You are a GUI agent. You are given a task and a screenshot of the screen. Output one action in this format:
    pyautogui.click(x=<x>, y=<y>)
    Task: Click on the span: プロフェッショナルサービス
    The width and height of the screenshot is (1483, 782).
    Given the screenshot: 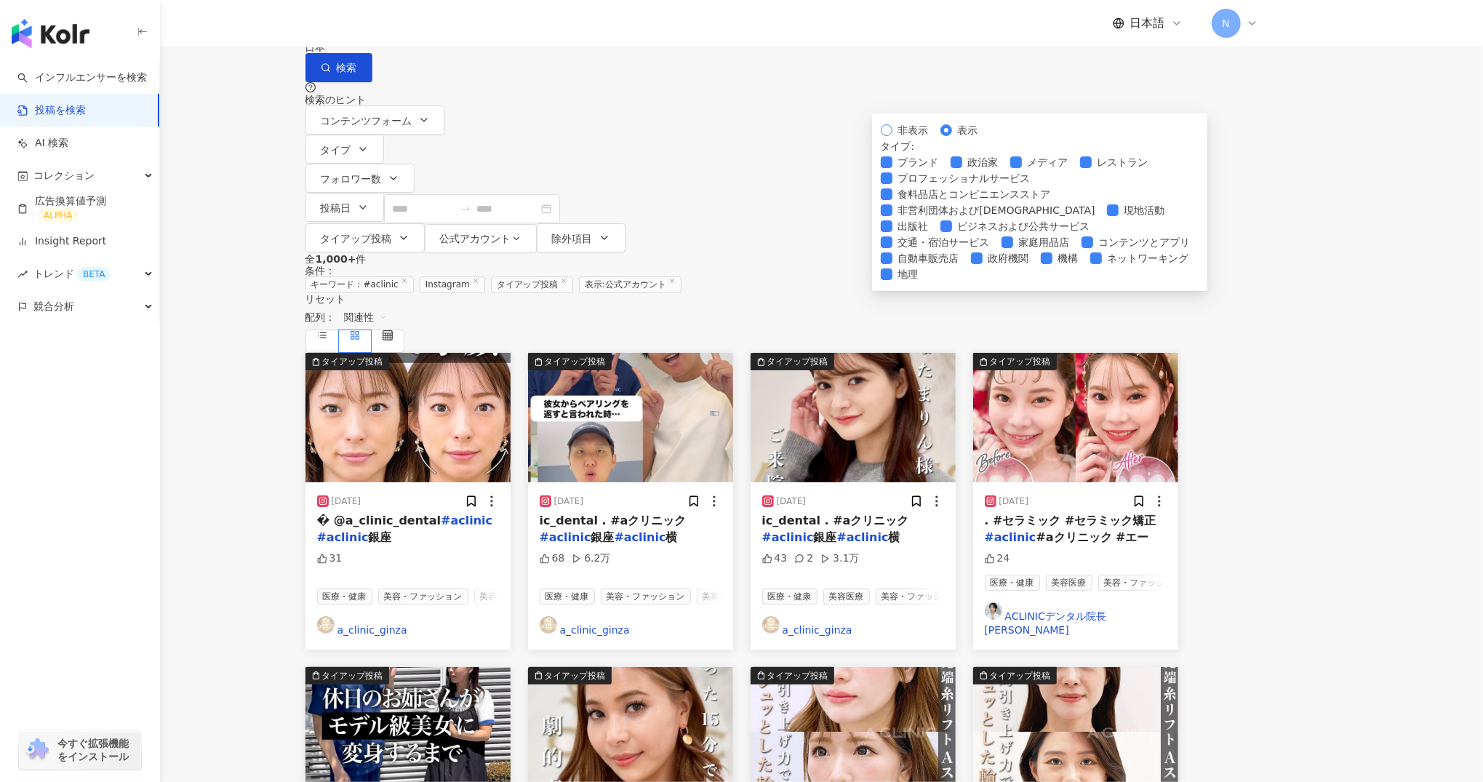 What is the action you would take?
    pyautogui.click(x=965, y=178)
    